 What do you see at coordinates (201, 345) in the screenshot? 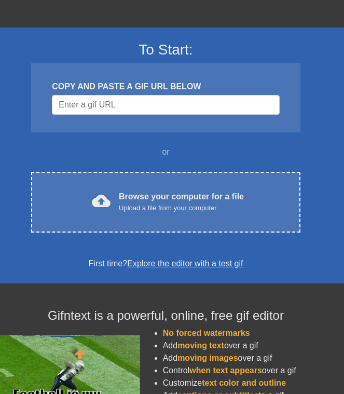
I see `span: moving text` at bounding box center [201, 345].